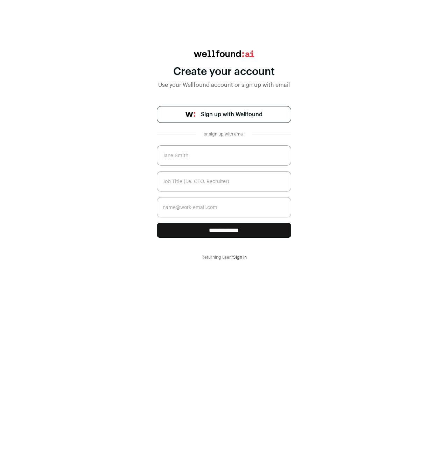 The width and height of the screenshot is (448, 453). What do you see at coordinates (224, 85) in the screenshot?
I see `div: Use your Wellfound account or sign up with email` at bounding box center [224, 85].